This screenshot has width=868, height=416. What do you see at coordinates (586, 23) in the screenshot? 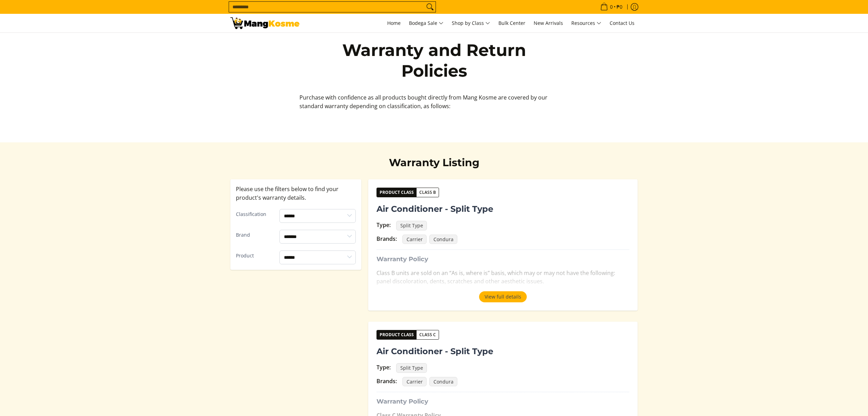
I see `span: Resources` at bounding box center [586, 23].